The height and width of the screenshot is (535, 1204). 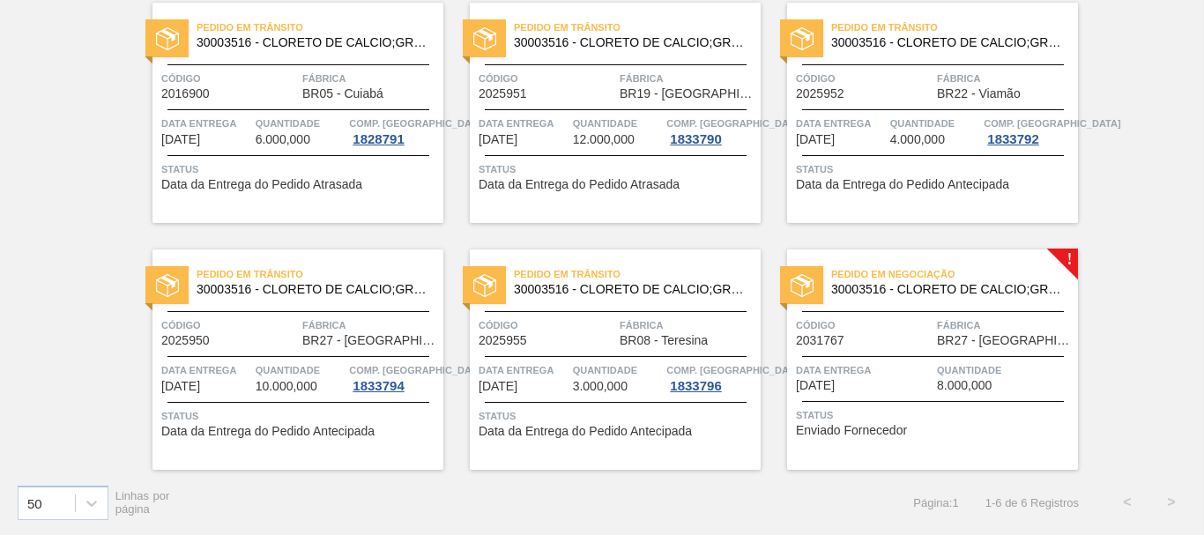 I want to click on a: statusPedido em Trânsito30003516 - CLORETO DE CALCIO;GRANULADO;75%Código2025952FábricaBR22 - Viam..., so click(x=920, y=113).